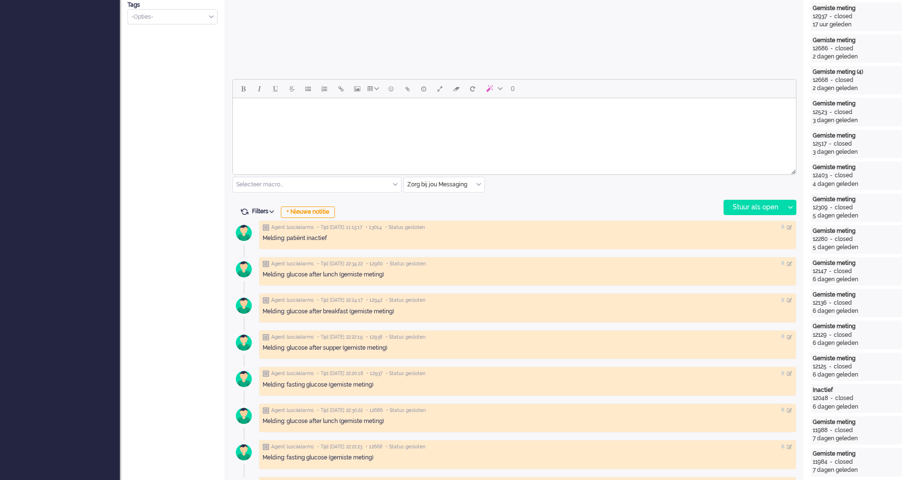  Describe the element at coordinates (391, 89) in the screenshot. I see `button: Emoticons` at that location.